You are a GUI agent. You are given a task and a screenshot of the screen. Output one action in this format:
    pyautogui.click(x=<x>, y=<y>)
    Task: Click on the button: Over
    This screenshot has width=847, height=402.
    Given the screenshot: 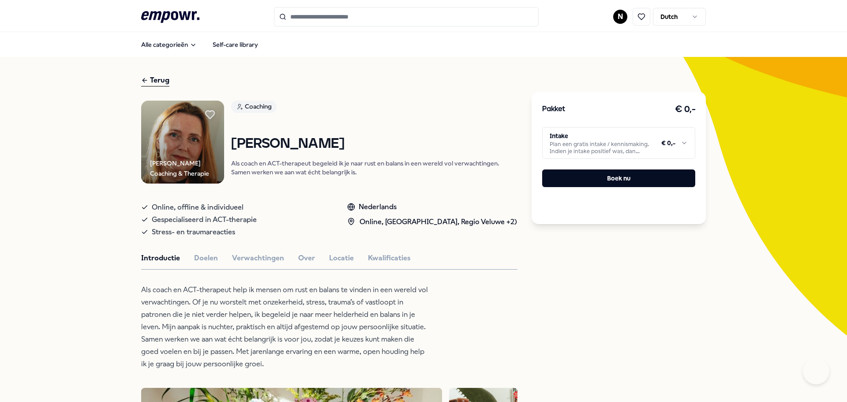 What is the action you would take?
    pyautogui.click(x=307, y=258)
    